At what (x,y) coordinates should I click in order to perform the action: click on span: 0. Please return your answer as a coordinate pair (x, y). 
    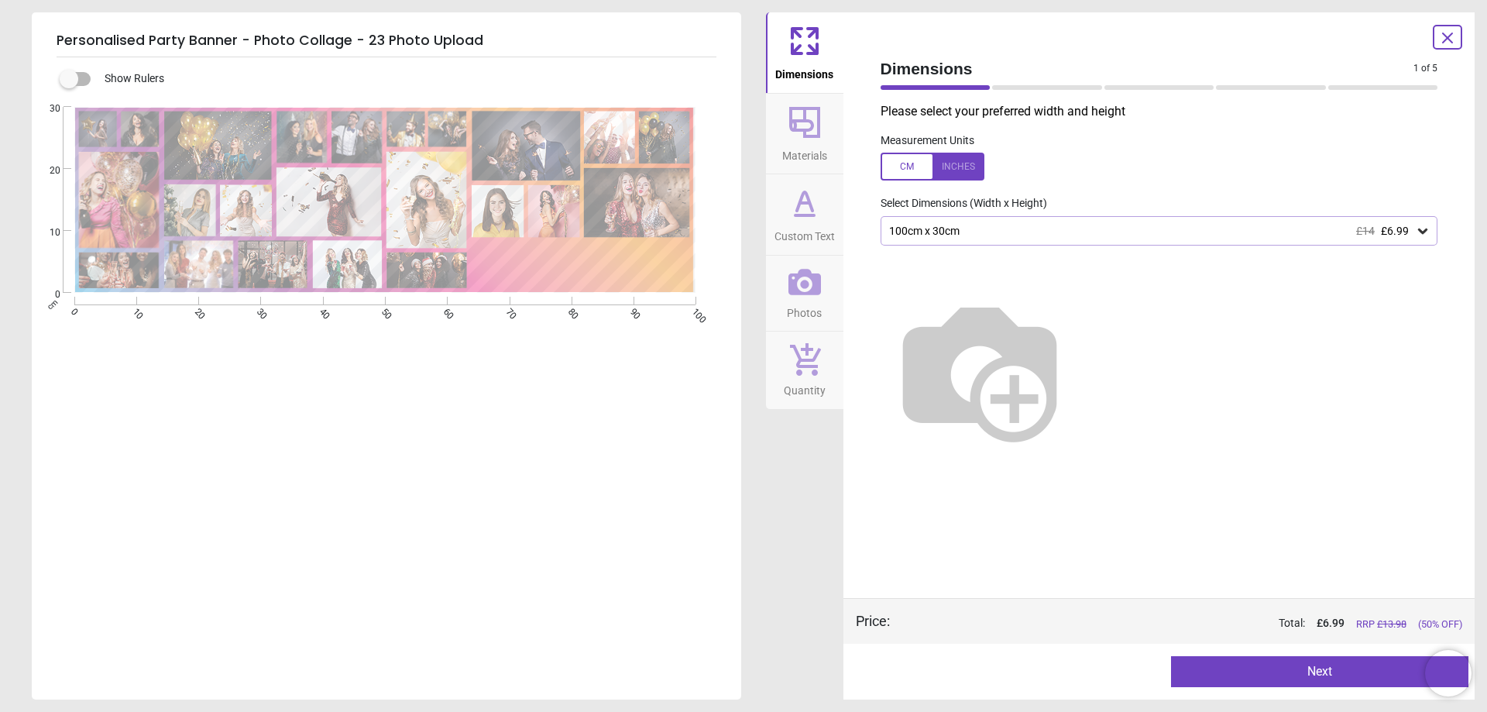
    Looking at the image, I should click on (46, 294).